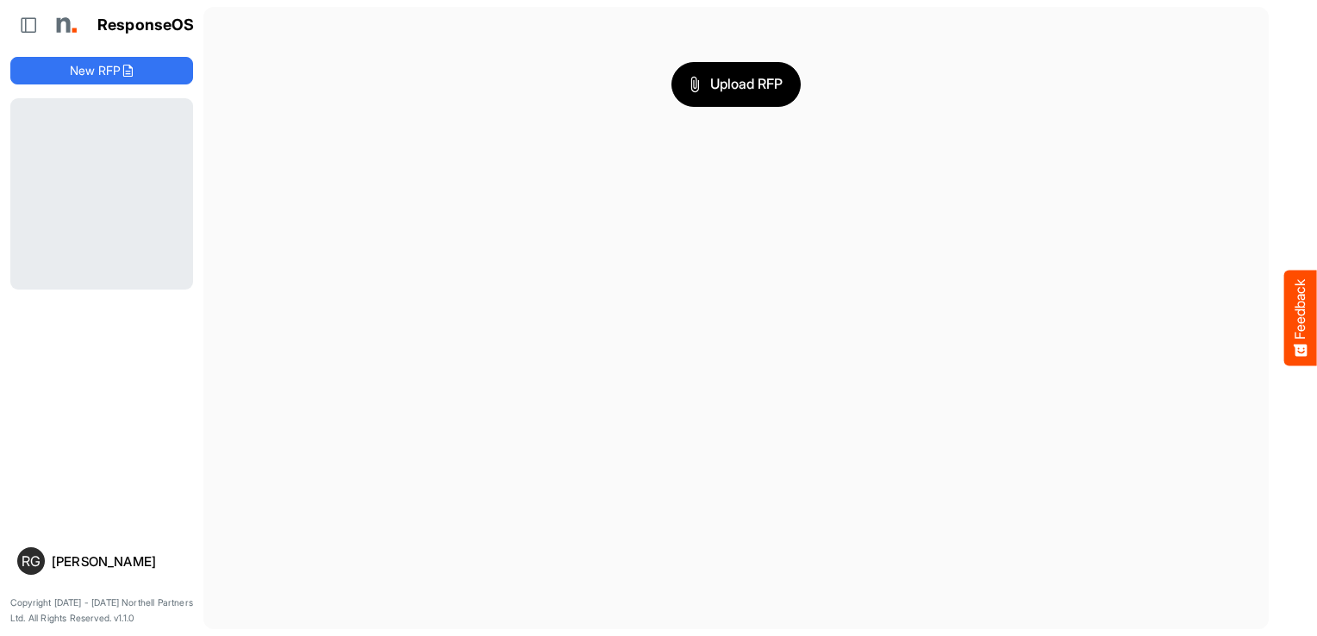  I want to click on button: New RFP, so click(102, 71).